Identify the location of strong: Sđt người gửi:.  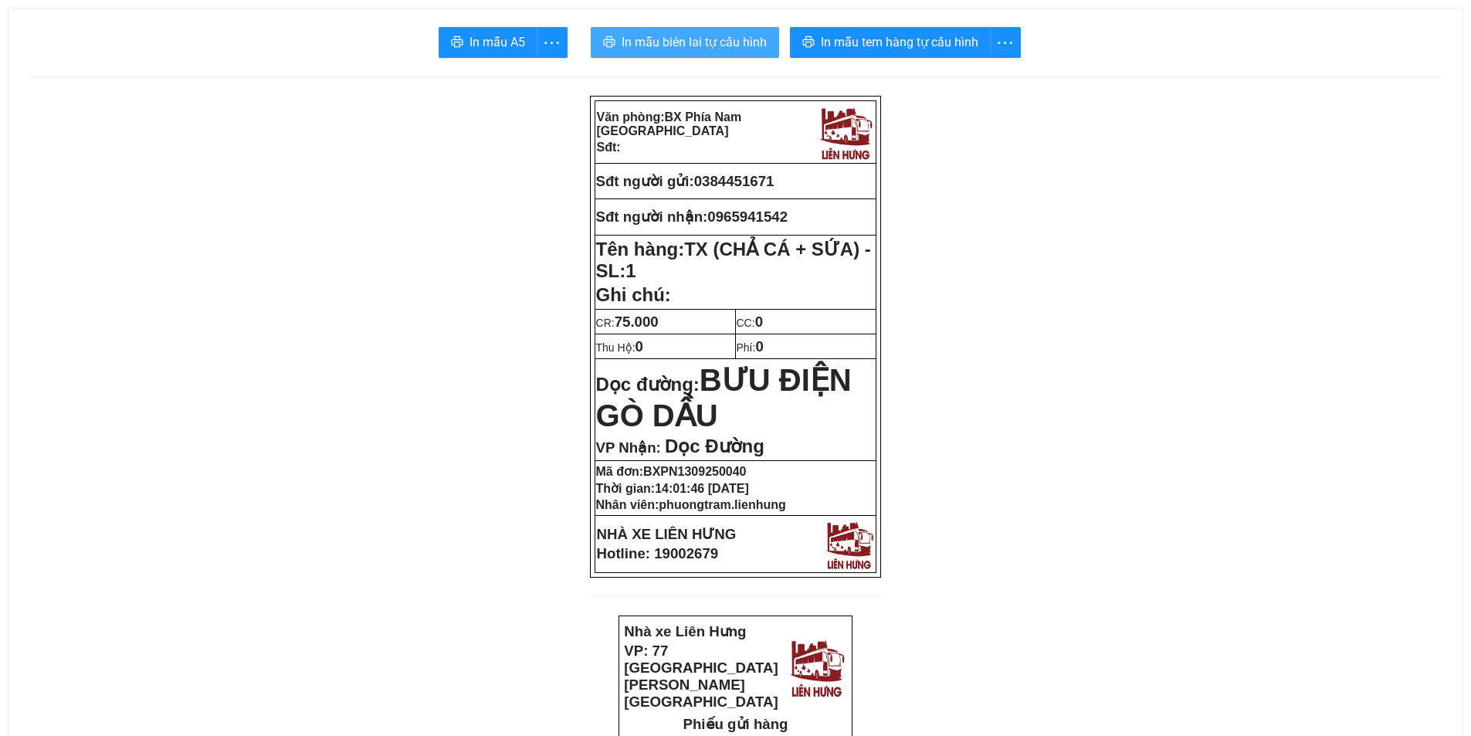
(645, 181).